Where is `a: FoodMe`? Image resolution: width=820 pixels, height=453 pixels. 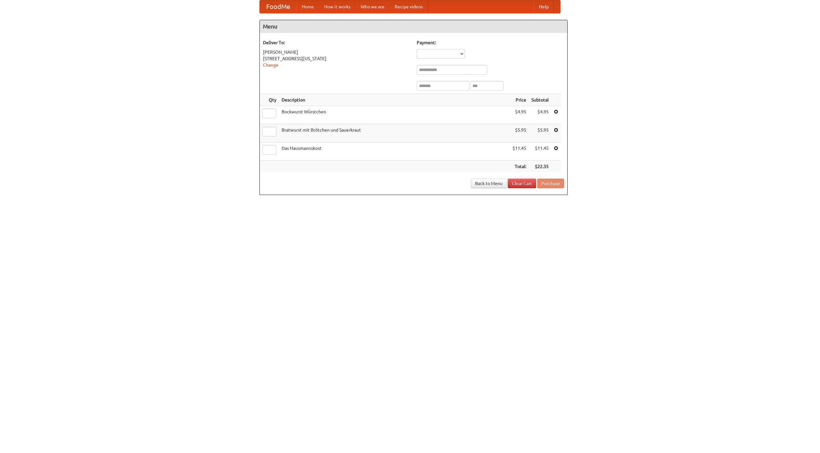
a: FoodMe is located at coordinates (278, 7).